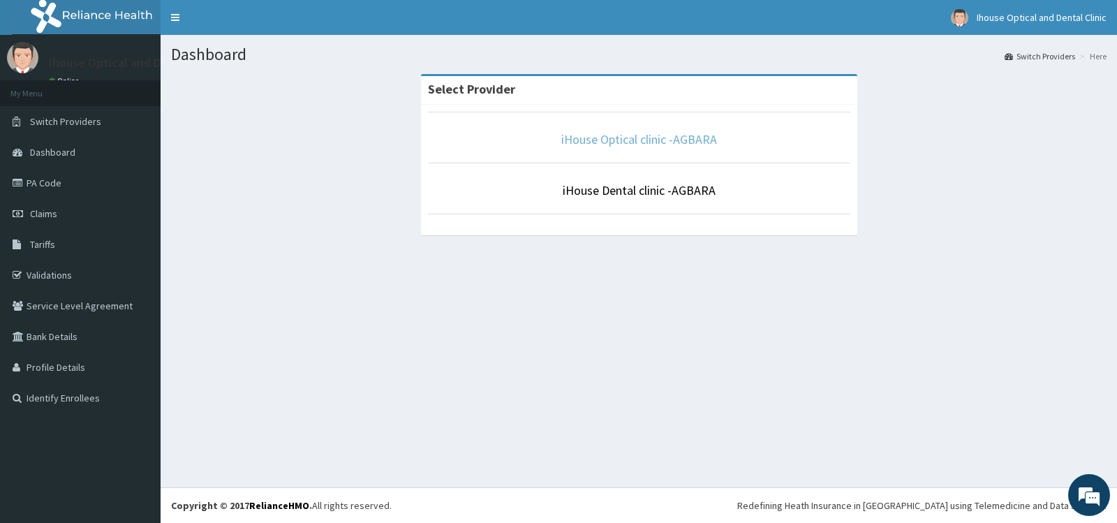 The height and width of the screenshot is (523, 1117). What do you see at coordinates (639, 54) in the screenshot?
I see `h1: Dashboard` at bounding box center [639, 54].